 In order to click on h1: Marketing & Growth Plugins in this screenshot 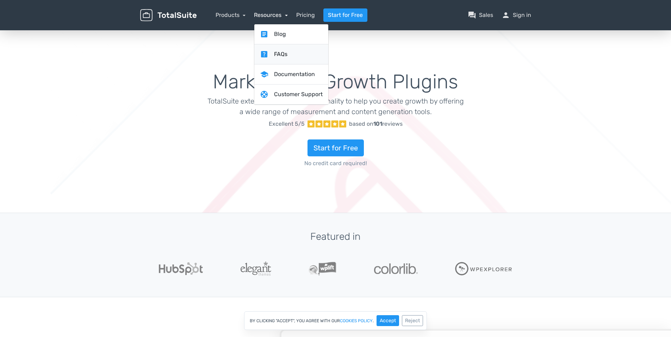, I will do `click(335, 82)`.